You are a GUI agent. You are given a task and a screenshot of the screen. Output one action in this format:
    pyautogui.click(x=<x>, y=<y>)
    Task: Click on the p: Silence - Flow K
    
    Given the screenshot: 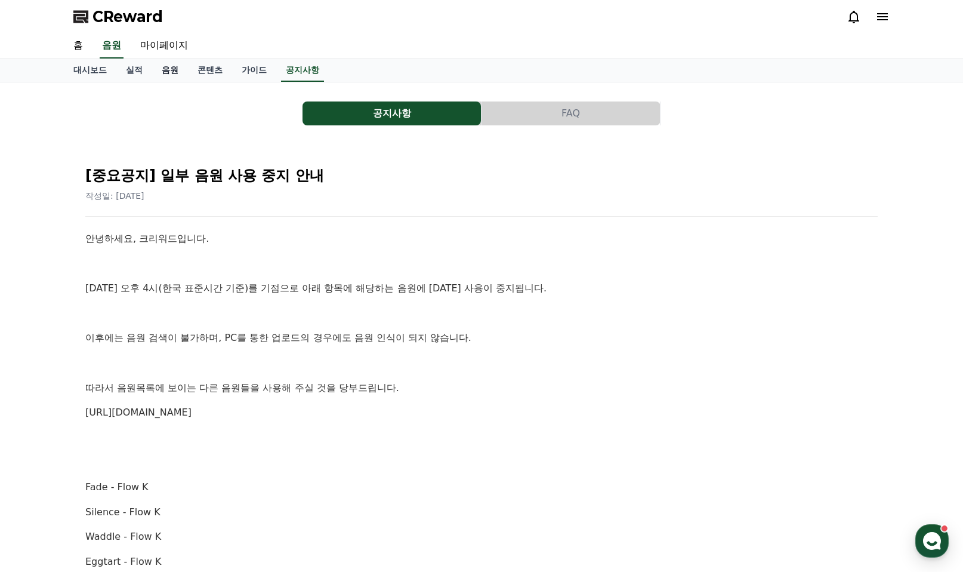 What is the action you would take?
    pyautogui.click(x=482, y=512)
    